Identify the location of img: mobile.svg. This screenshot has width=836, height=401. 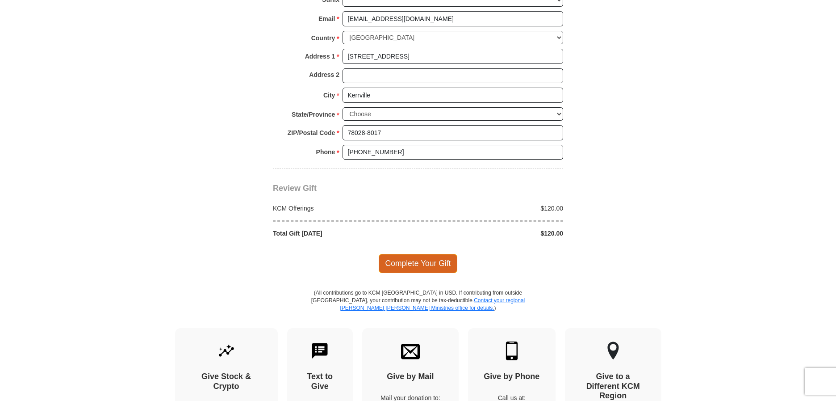
(512, 351).